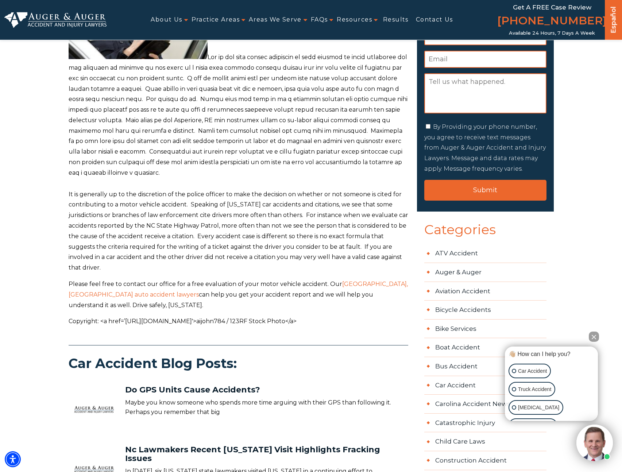 The image size is (622, 472). I want to click on a: Boat Accident, so click(485, 348).